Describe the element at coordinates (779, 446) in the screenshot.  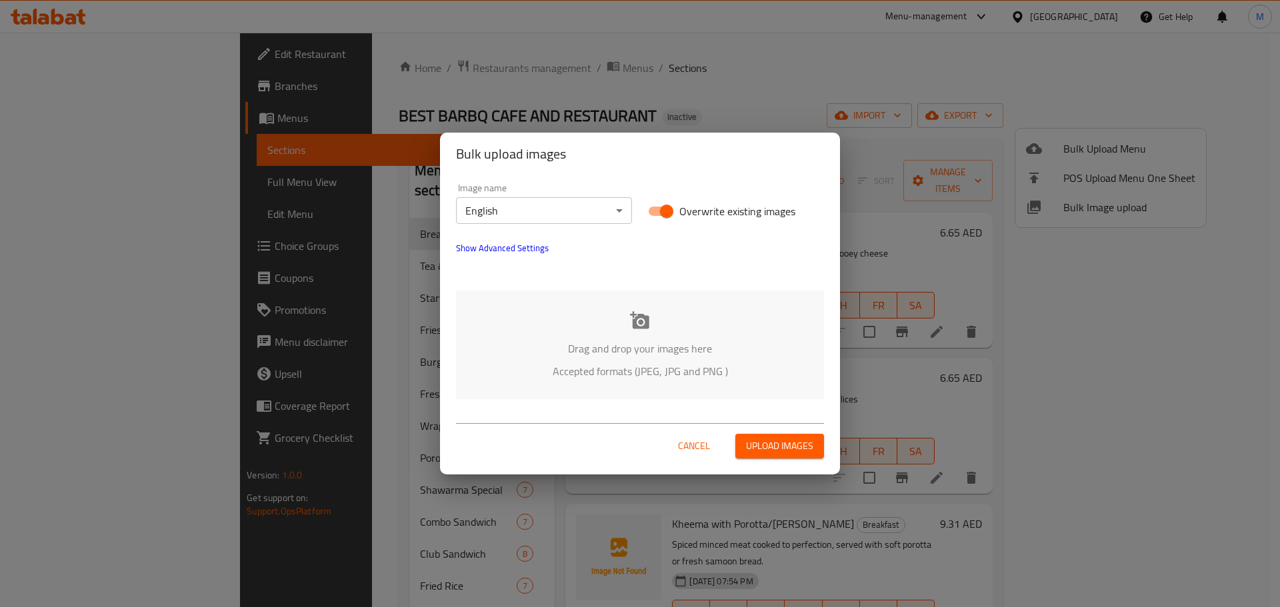
I see `span: Upload images` at that location.